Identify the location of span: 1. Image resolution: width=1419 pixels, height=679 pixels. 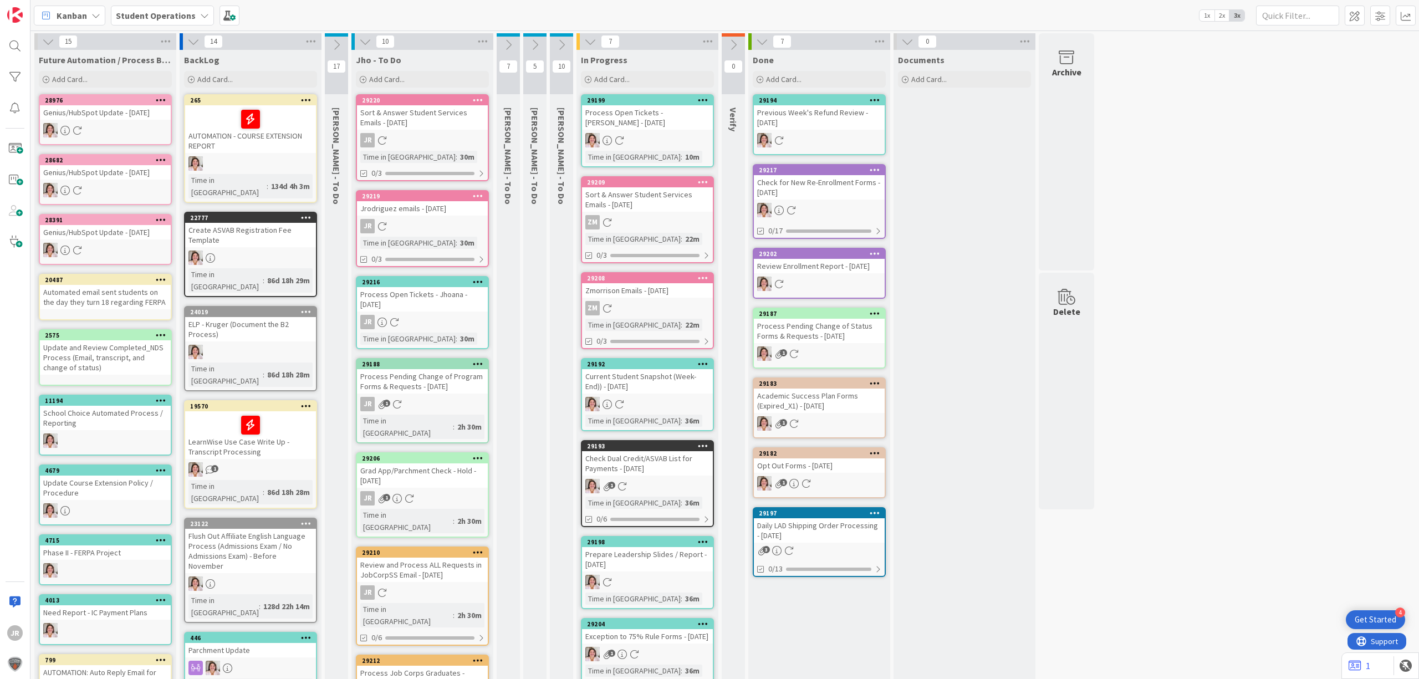
(783, 352).